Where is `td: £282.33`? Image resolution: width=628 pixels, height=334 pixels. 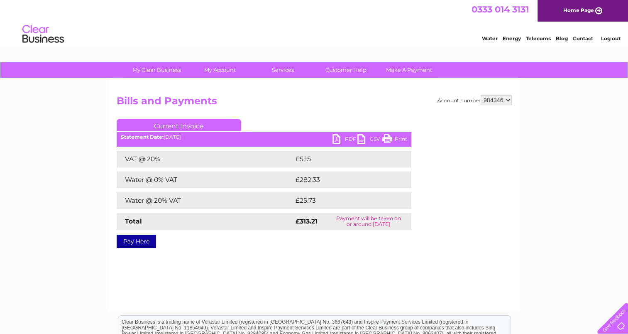 td: £282.33 is located at coordinates (345, 180).